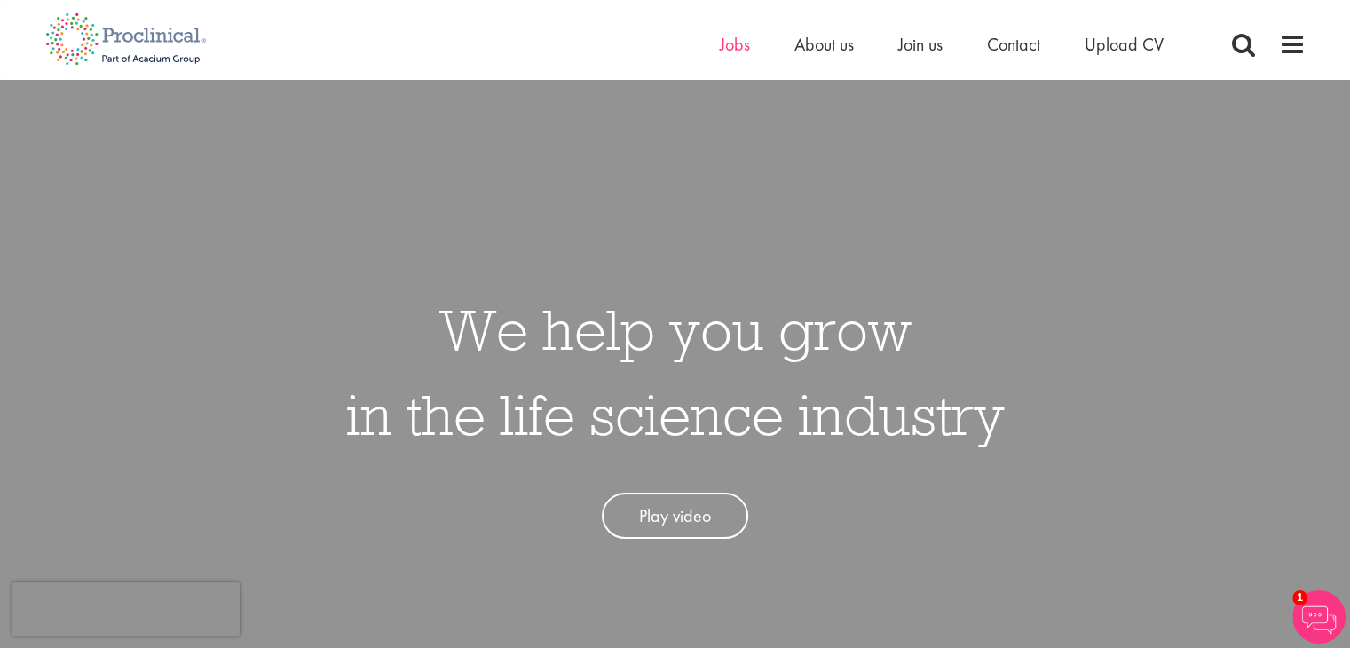 This screenshot has width=1350, height=648. What do you see at coordinates (676, 372) in the screenshot?
I see `h1: We help you grow in the life science industry` at bounding box center [676, 372].